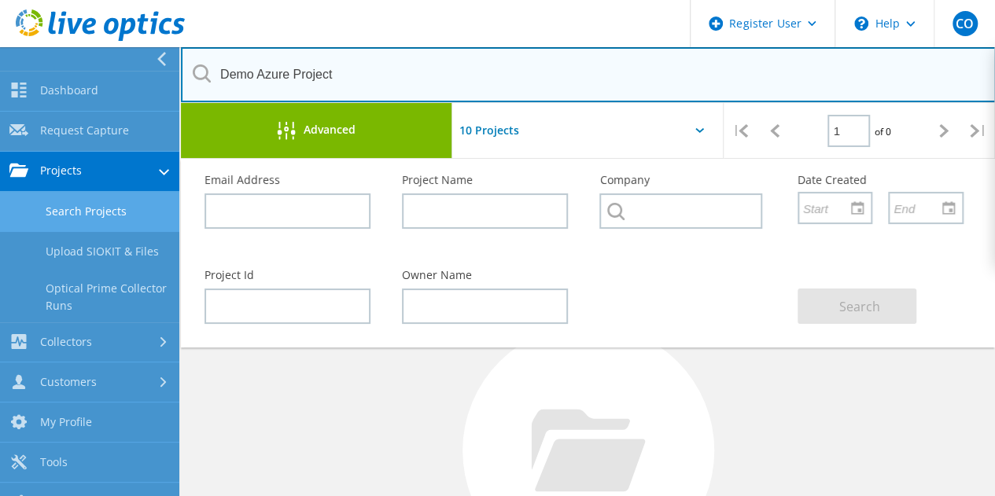  Describe the element at coordinates (860, 307) in the screenshot. I see `span: Search` at that location.